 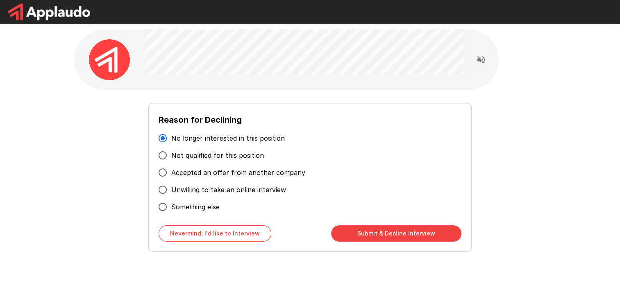 I want to click on img: applaudo_avatar.png, so click(x=109, y=60).